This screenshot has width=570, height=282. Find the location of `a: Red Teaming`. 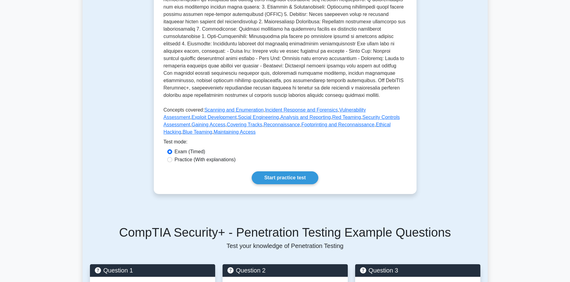

a: Red Teaming is located at coordinates (347, 117).